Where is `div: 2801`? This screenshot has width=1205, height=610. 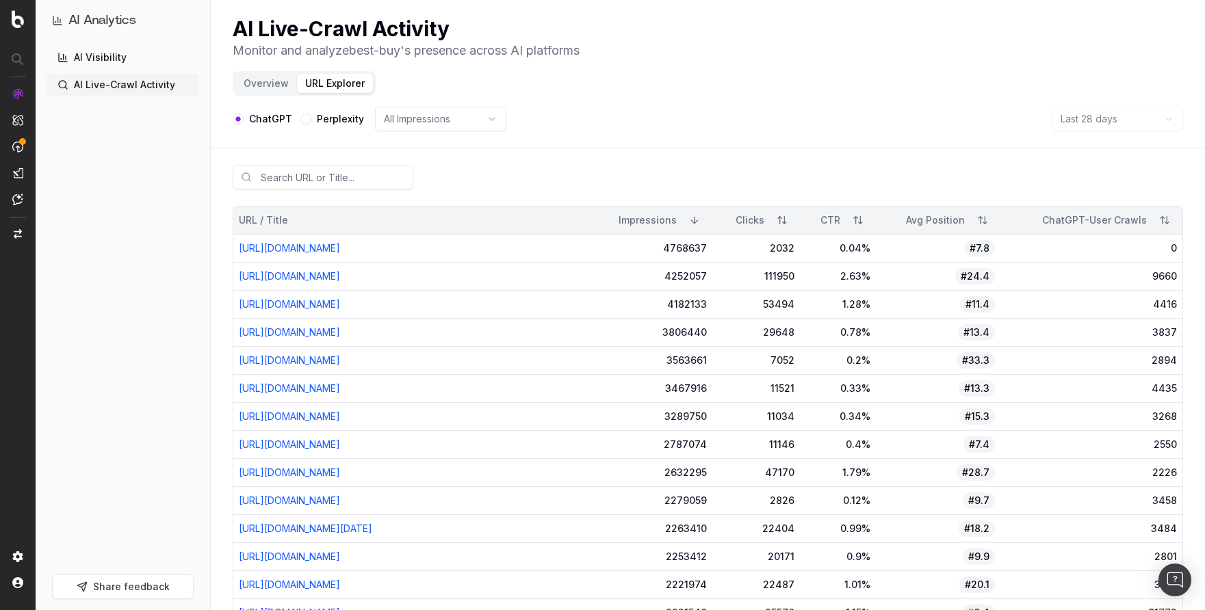
div: 2801 is located at coordinates (1091, 557).